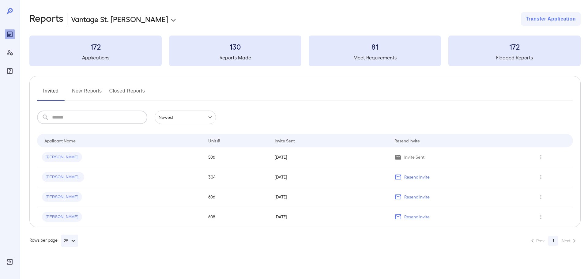 The image size is (588, 279). I want to click on div: Log Out, so click(10, 262).